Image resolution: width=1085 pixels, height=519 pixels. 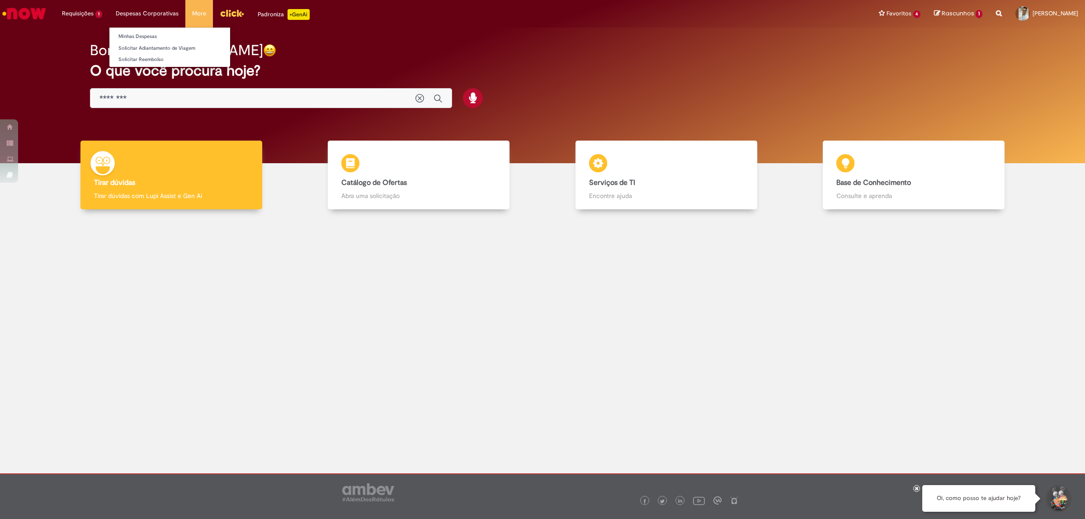 What do you see at coordinates (283, 14) in the screenshot?
I see `div: Padroniza` at bounding box center [283, 14].